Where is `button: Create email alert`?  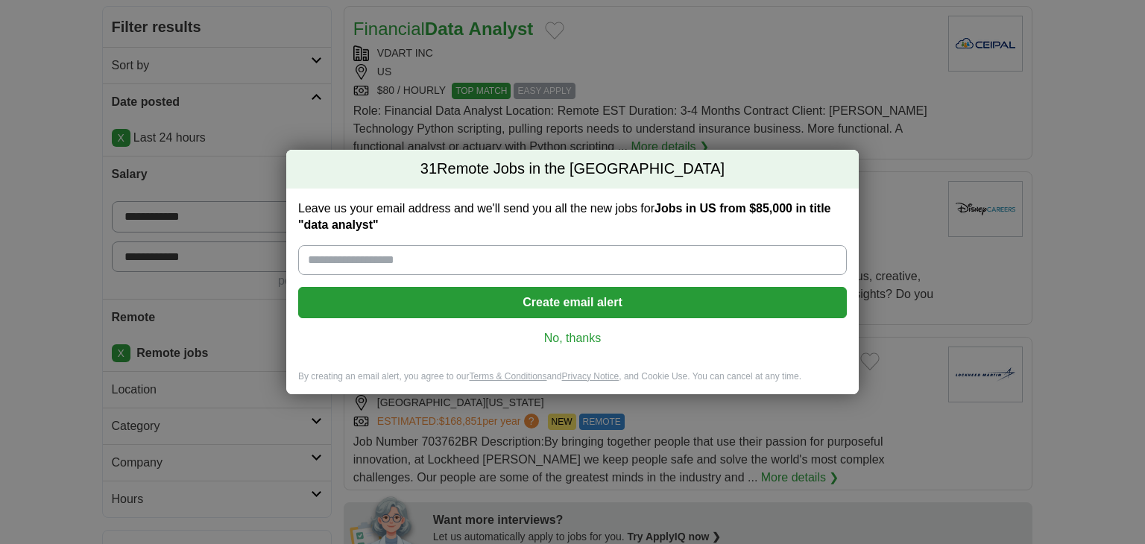 button: Create email alert is located at coordinates (573, 303).